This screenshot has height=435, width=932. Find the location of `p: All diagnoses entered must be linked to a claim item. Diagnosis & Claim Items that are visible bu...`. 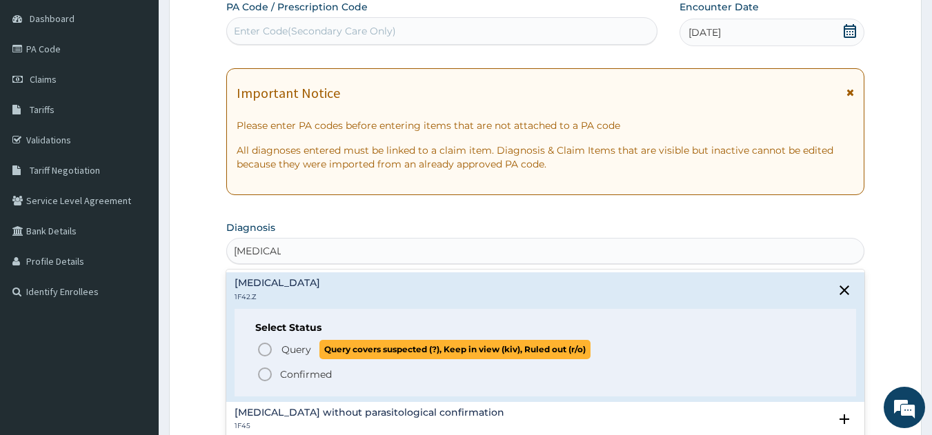

p: All diagnoses entered must be linked to a claim item. Diagnosis & Claim Items that are visible bu... is located at coordinates (546, 157).